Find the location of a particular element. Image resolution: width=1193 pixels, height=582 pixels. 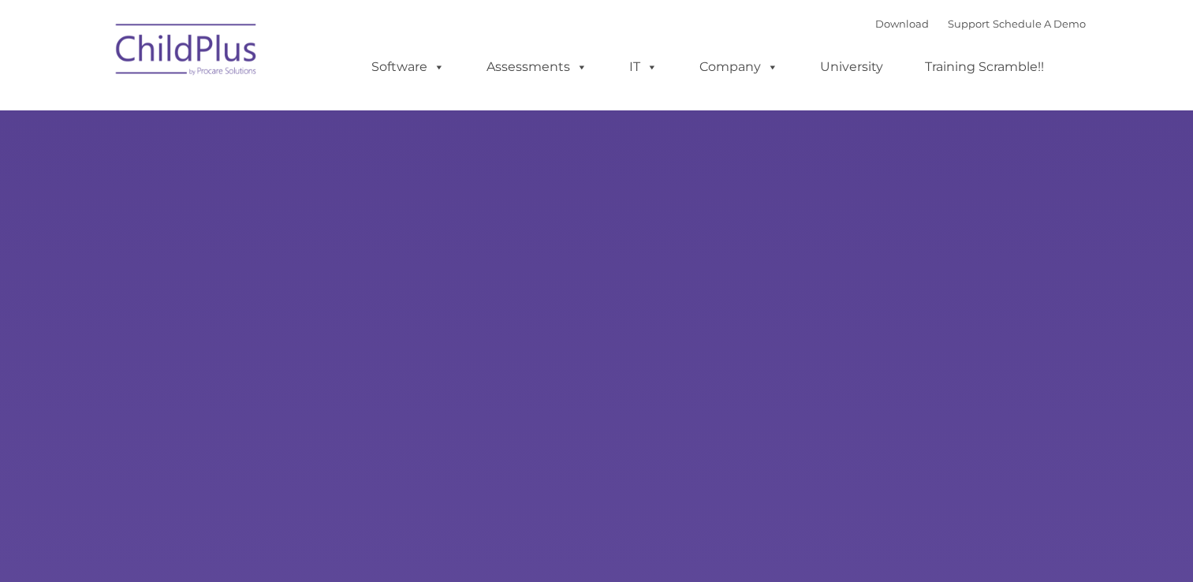

a: Download is located at coordinates (902, 24).